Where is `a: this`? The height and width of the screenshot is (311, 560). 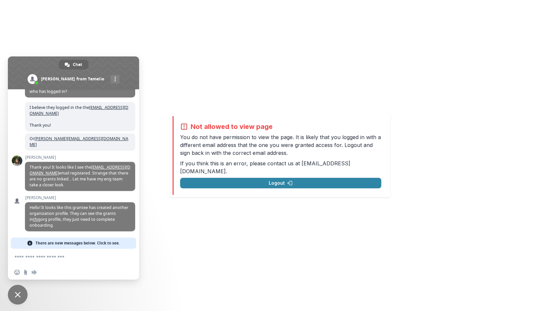
a: this is located at coordinates (37, 219).